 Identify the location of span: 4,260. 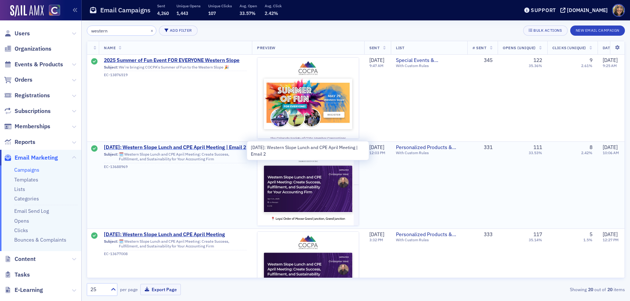
(163, 13).